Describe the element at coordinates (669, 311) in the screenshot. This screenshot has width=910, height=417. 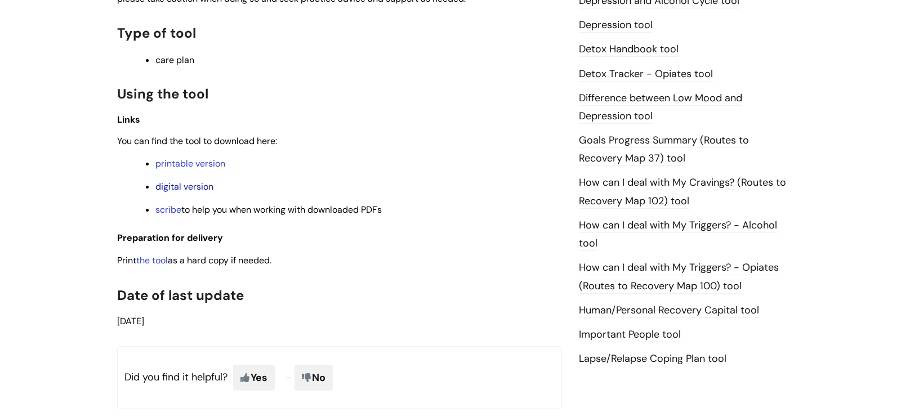
I see `a: Human/Personal Recovery Capital tool` at that location.